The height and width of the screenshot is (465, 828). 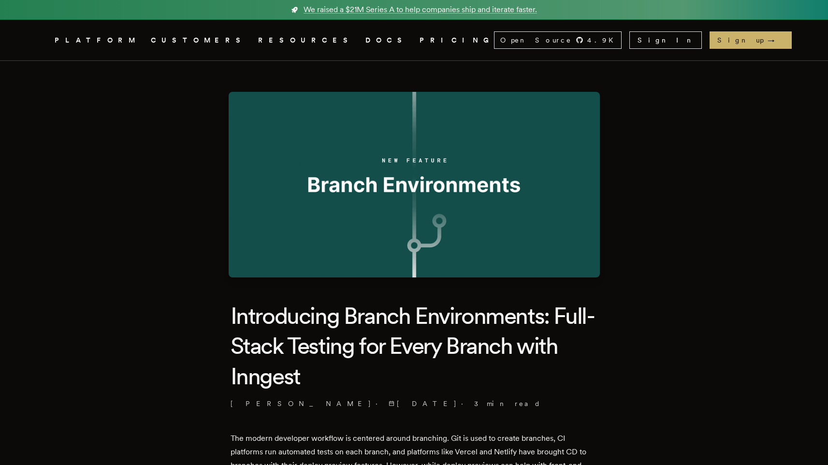 What do you see at coordinates (414, 40) in the screenshot?
I see `nav: Global` at bounding box center [414, 40].